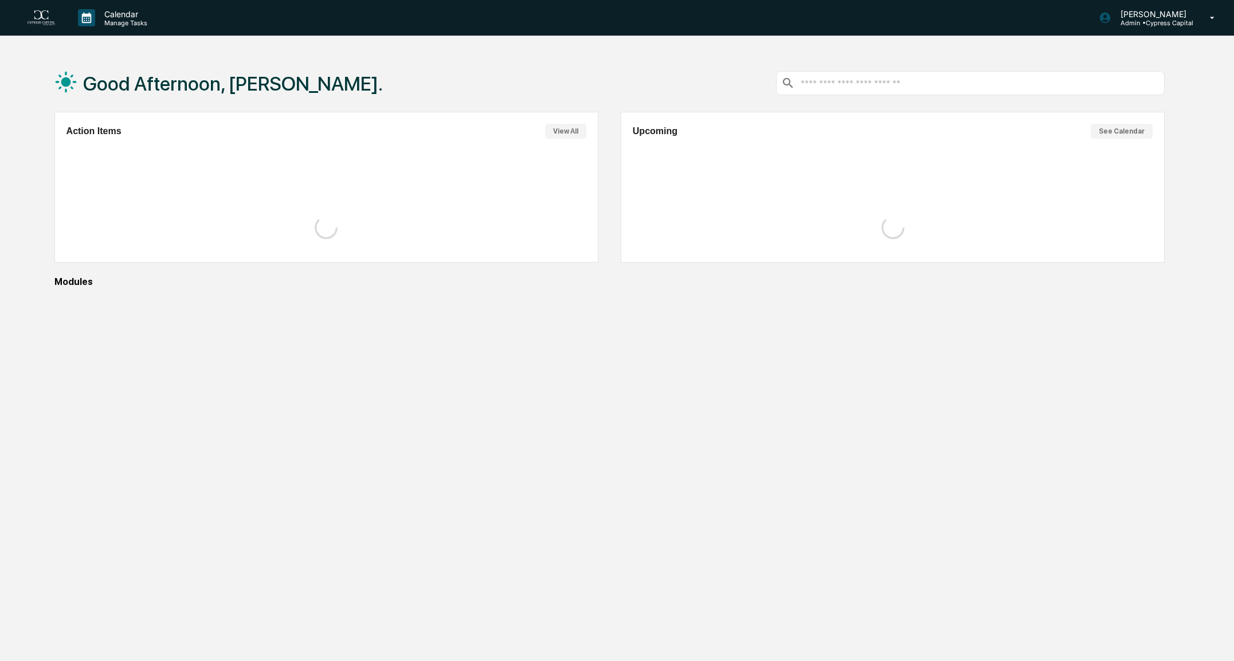  What do you see at coordinates (94, 131) in the screenshot?
I see `h2: Action Items` at bounding box center [94, 131].